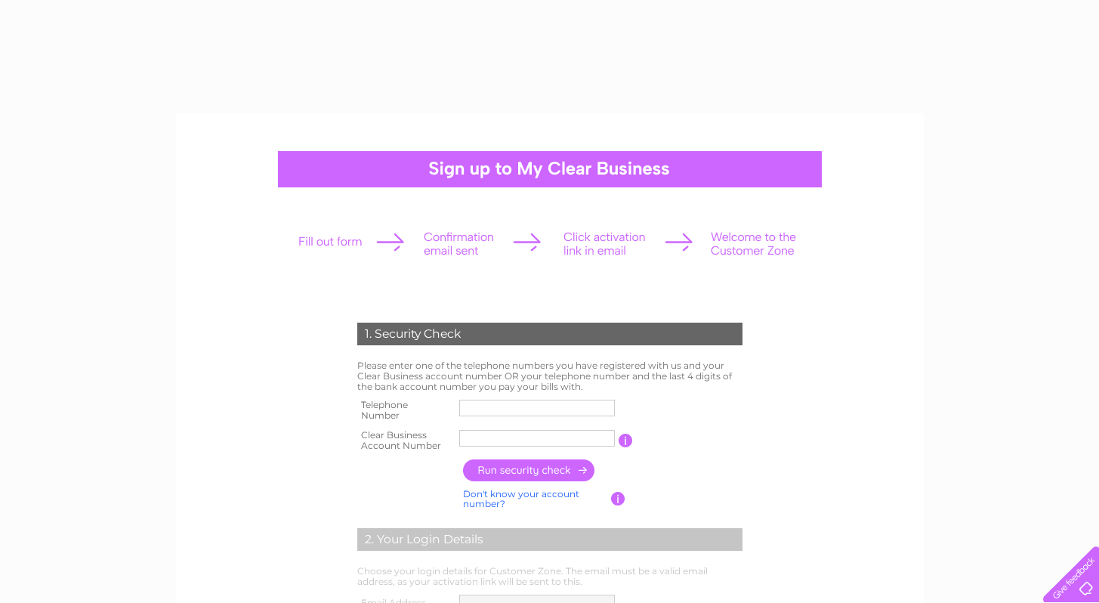 This screenshot has width=1099, height=603. Describe the element at coordinates (521, 498) in the screenshot. I see `a: Don't know your account number?` at that location.